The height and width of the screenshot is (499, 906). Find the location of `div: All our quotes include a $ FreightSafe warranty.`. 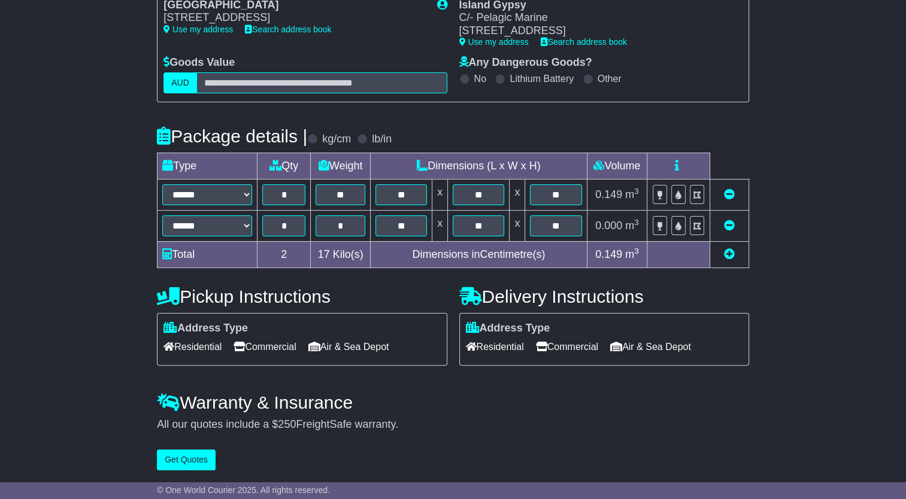

div: All our quotes include a $ FreightSafe warranty. is located at coordinates (453, 425).